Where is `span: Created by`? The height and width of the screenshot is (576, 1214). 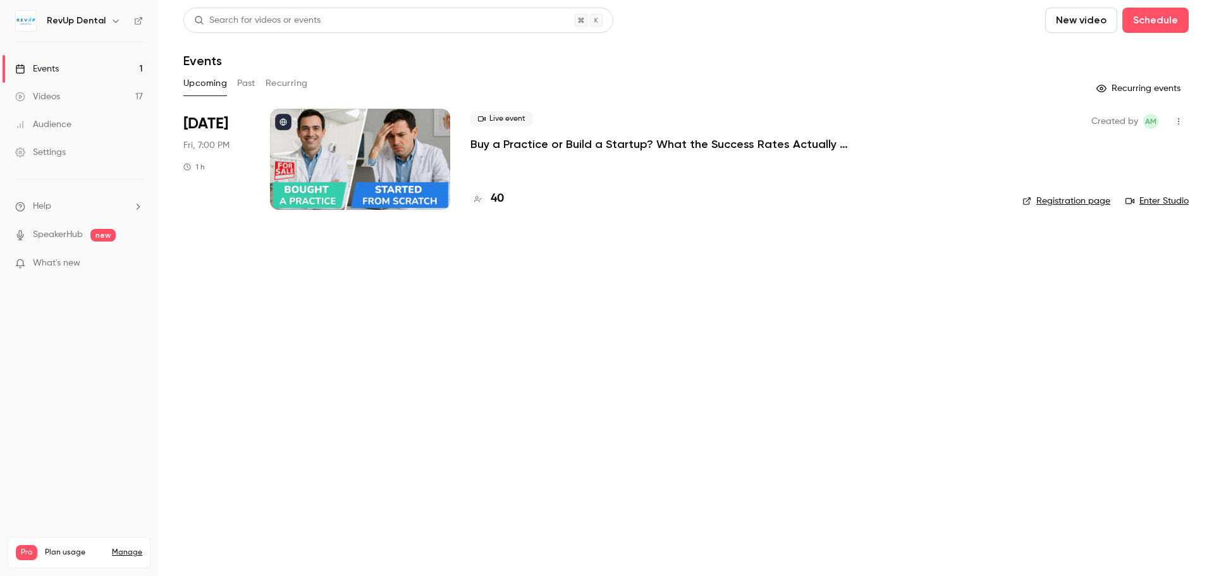
span: Created by is located at coordinates (1115, 121).